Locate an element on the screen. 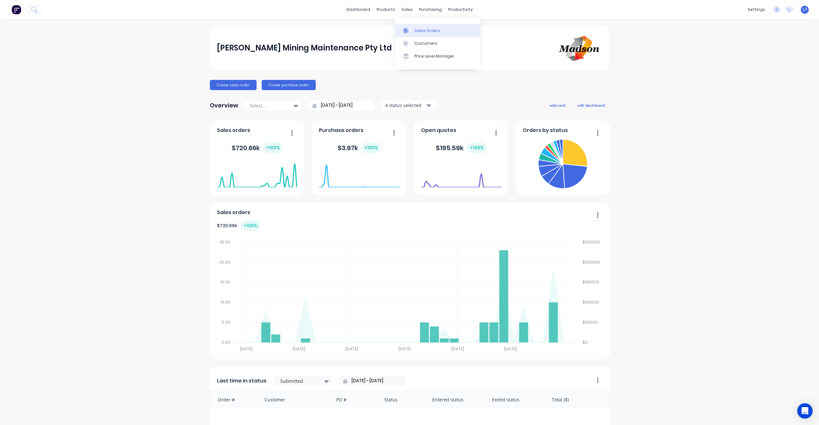 The image size is (819, 425). div: Customer is located at coordinates (294, 400).